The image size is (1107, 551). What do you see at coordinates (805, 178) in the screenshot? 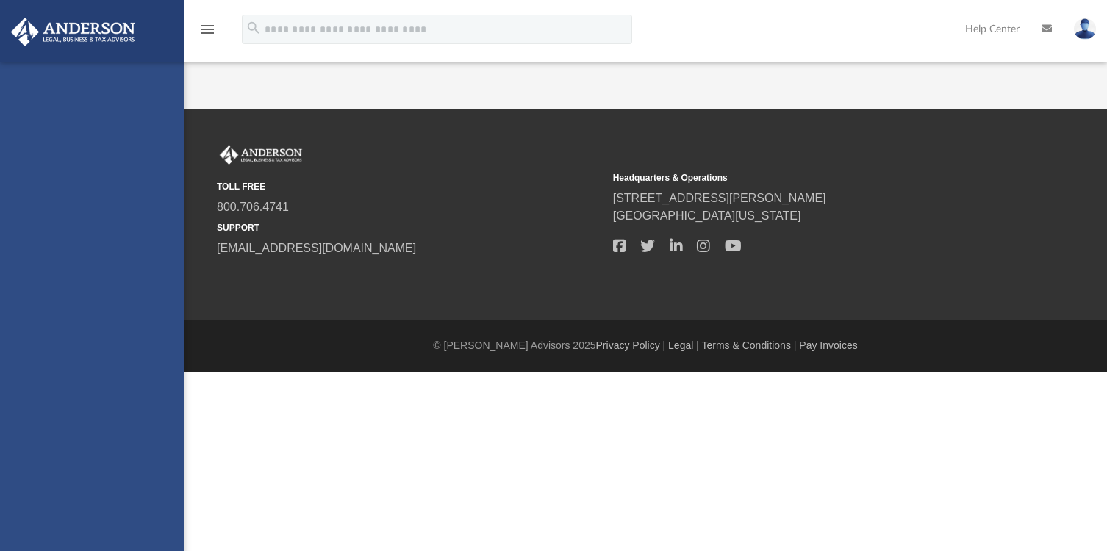
I see `small: Headquarters & Operations` at bounding box center [805, 178].